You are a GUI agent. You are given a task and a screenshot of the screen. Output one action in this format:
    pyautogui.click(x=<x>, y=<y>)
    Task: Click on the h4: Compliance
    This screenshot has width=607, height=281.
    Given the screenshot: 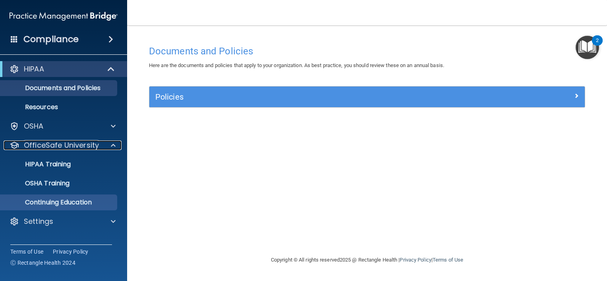 What is the action you would take?
    pyautogui.click(x=51, y=39)
    